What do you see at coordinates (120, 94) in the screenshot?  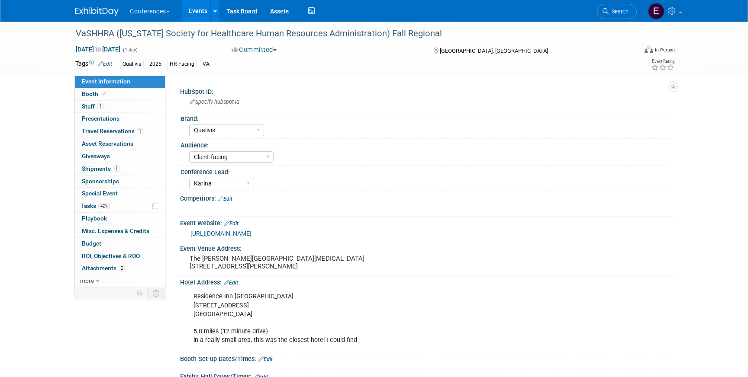 I see `a: Booth` at bounding box center [120, 94].